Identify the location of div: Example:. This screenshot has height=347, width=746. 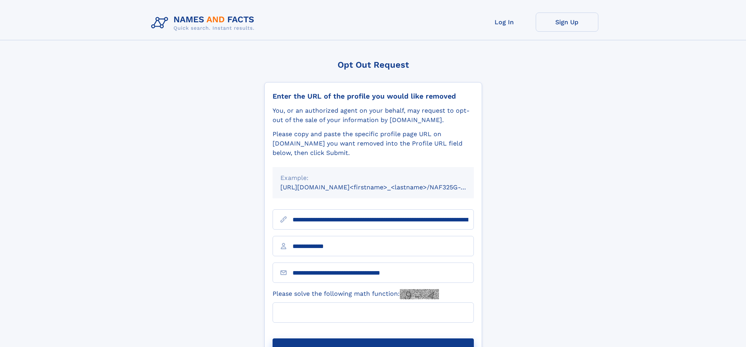
(373, 178).